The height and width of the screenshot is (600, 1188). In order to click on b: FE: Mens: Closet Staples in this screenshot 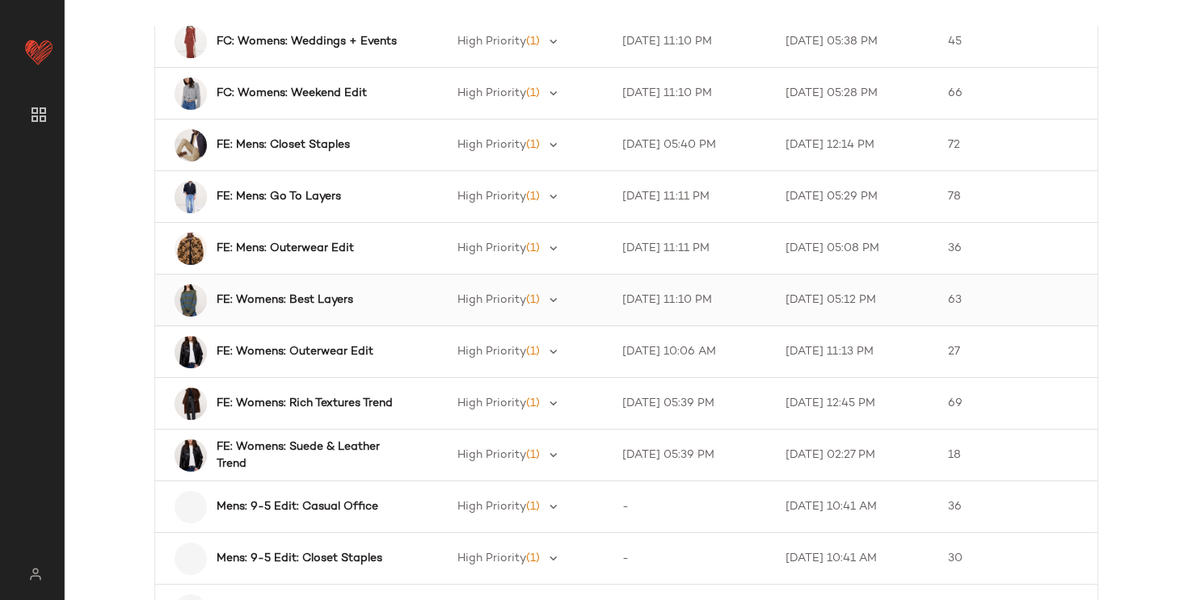, I will do `click(283, 145)`.